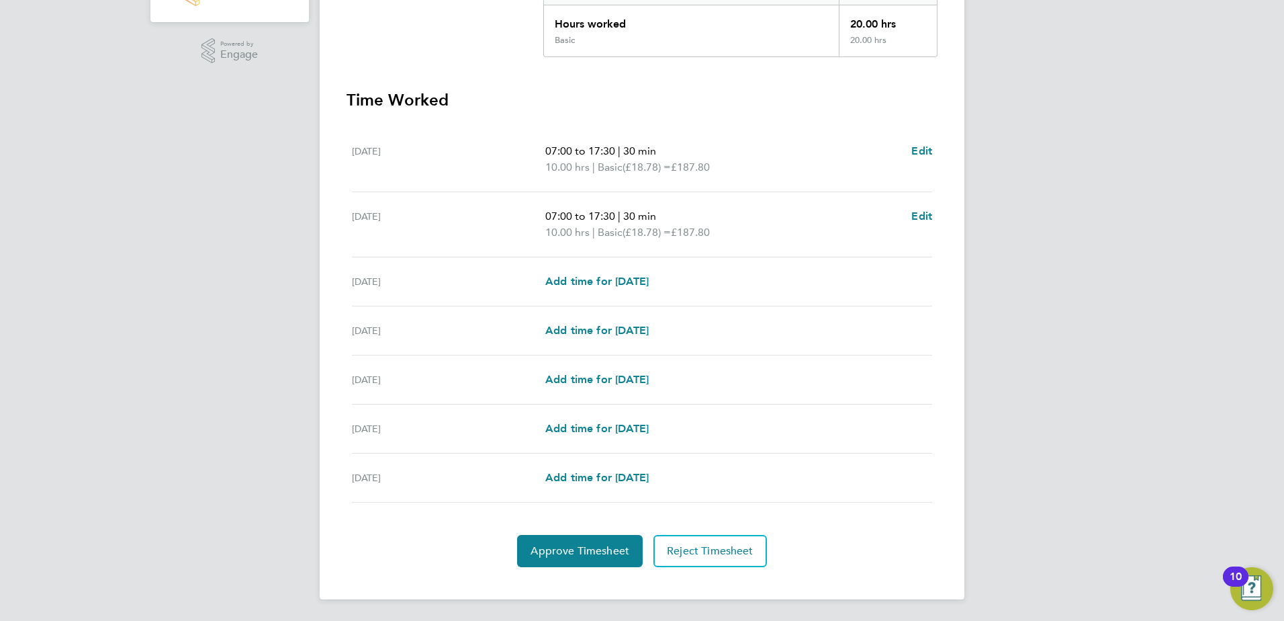  What do you see at coordinates (580, 551) in the screenshot?
I see `button: Approve Timesheet` at bounding box center [580, 551].